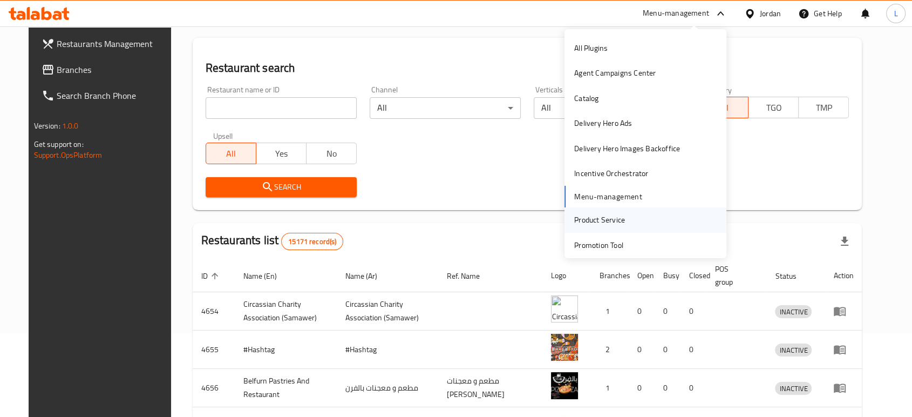 This screenshot has height=417, width=912. What do you see at coordinates (824, 107) in the screenshot?
I see `button: TMP` at bounding box center [824, 107].